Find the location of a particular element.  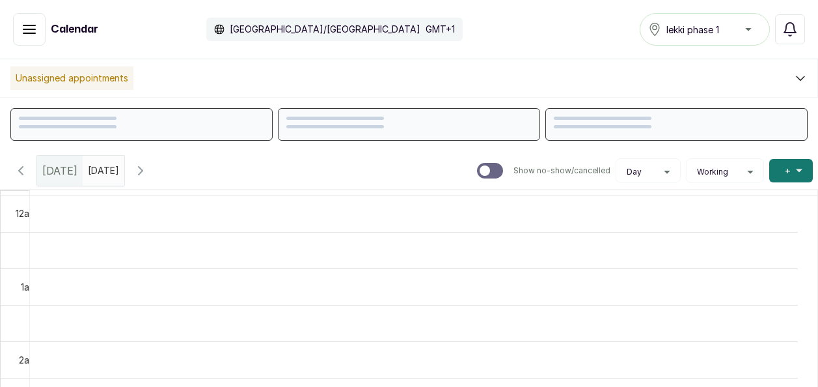

button: Working is located at coordinates (725, 172).